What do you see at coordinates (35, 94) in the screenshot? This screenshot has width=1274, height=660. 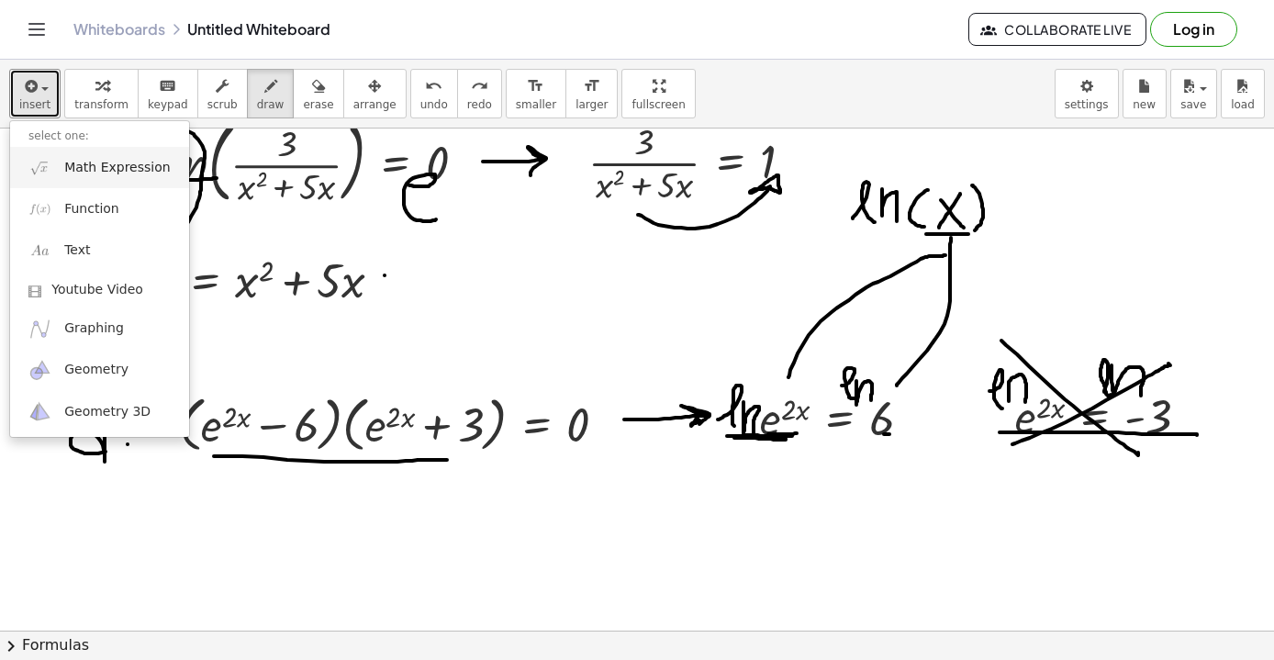 I see `button: insert` at bounding box center [35, 94].